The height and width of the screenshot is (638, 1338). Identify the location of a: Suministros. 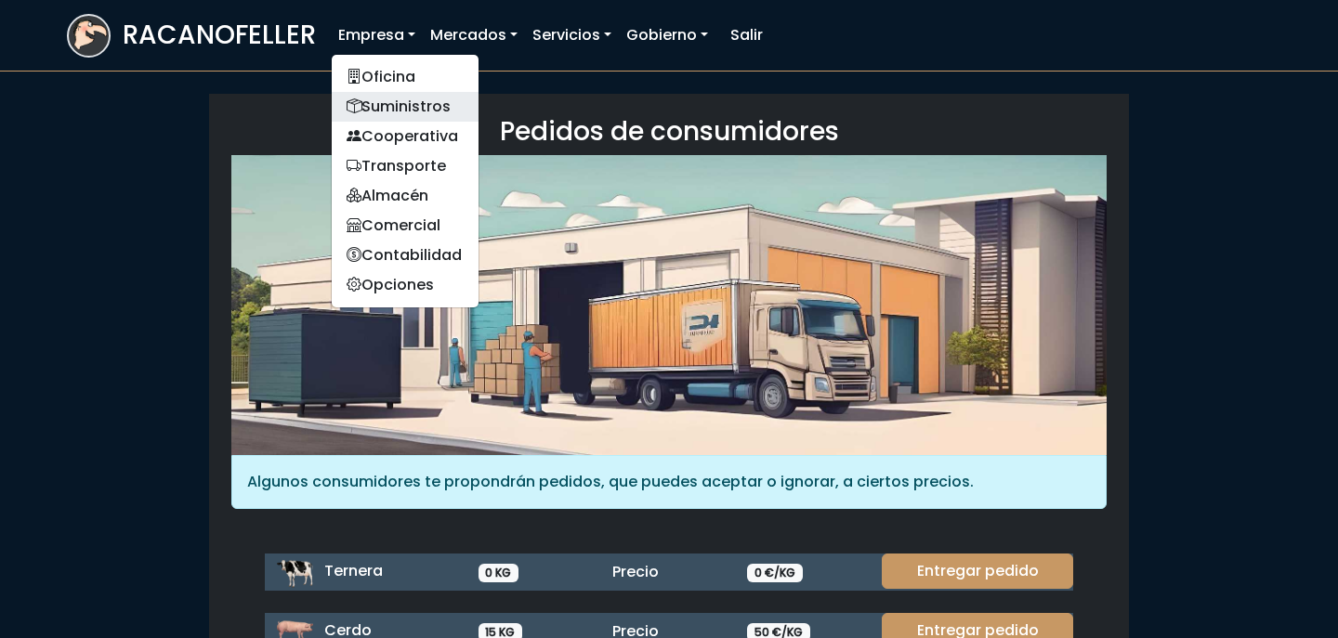
(405, 107).